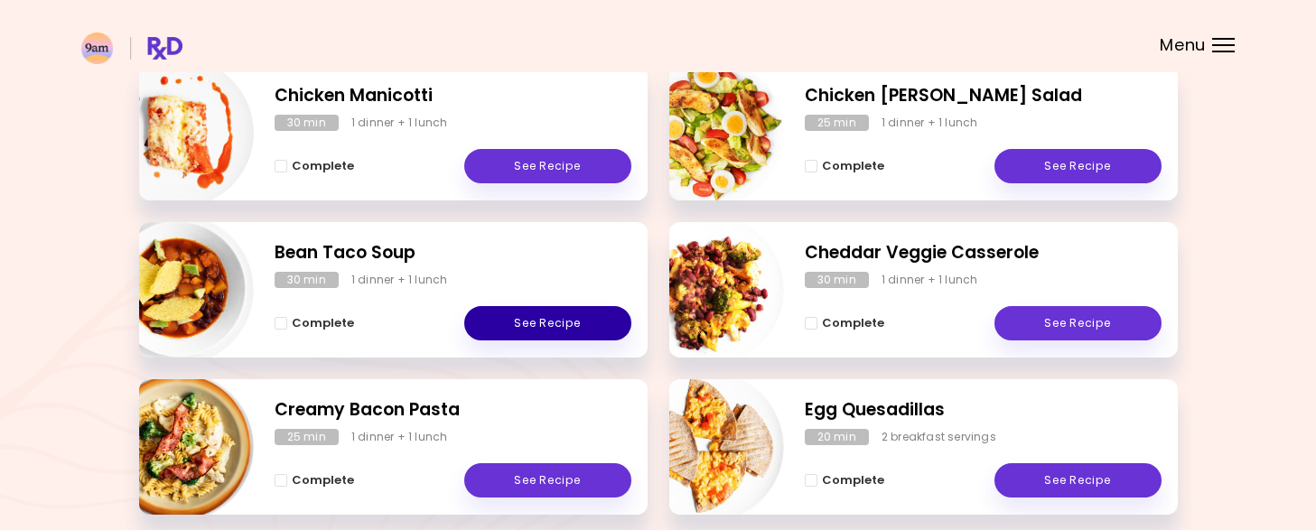 The image size is (1316, 530). What do you see at coordinates (547, 480) in the screenshot?
I see `a: See Recipe - Creamy Bacon Pasta` at bounding box center [547, 480].